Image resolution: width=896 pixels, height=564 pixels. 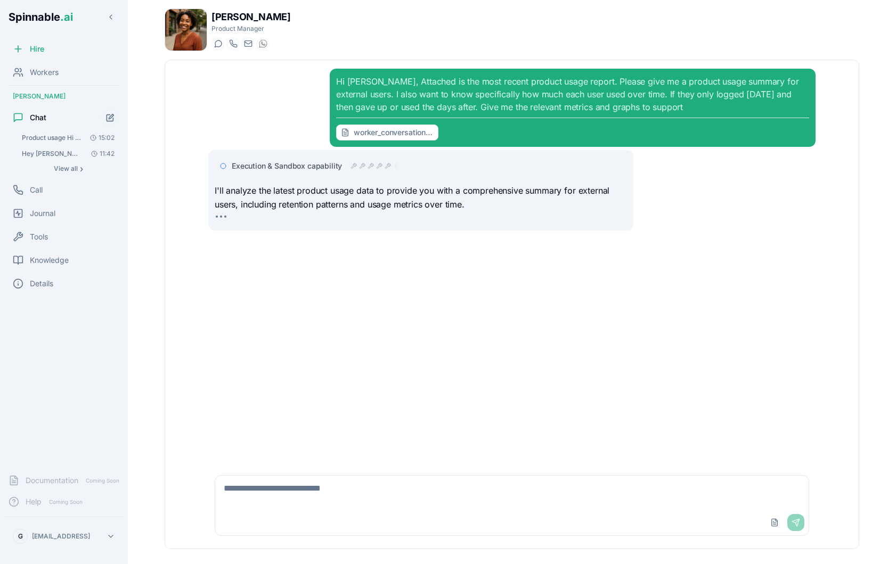 What do you see at coordinates (263, 44) in the screenshot?
I see `img: WhatsApp` at bounding box center [263, 44].